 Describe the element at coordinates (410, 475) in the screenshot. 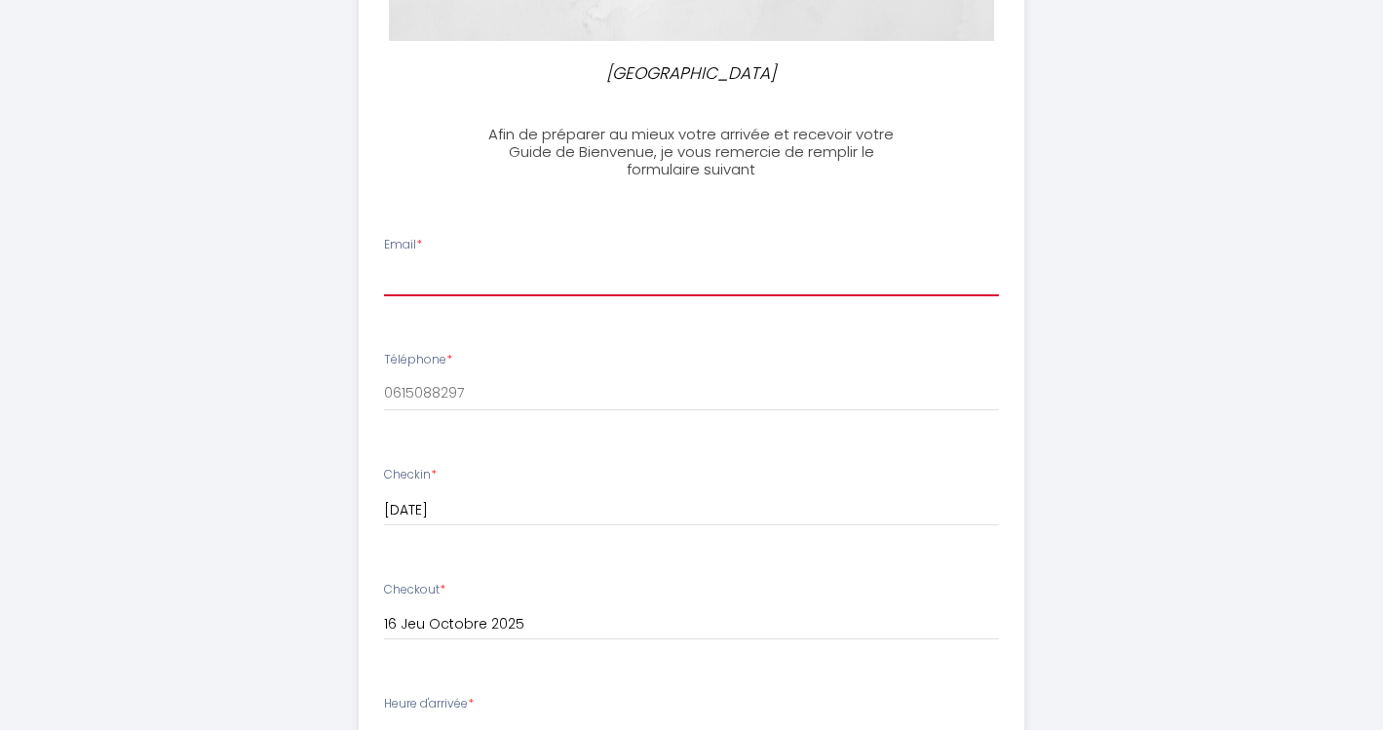

I see `label: Checkin` at that location.